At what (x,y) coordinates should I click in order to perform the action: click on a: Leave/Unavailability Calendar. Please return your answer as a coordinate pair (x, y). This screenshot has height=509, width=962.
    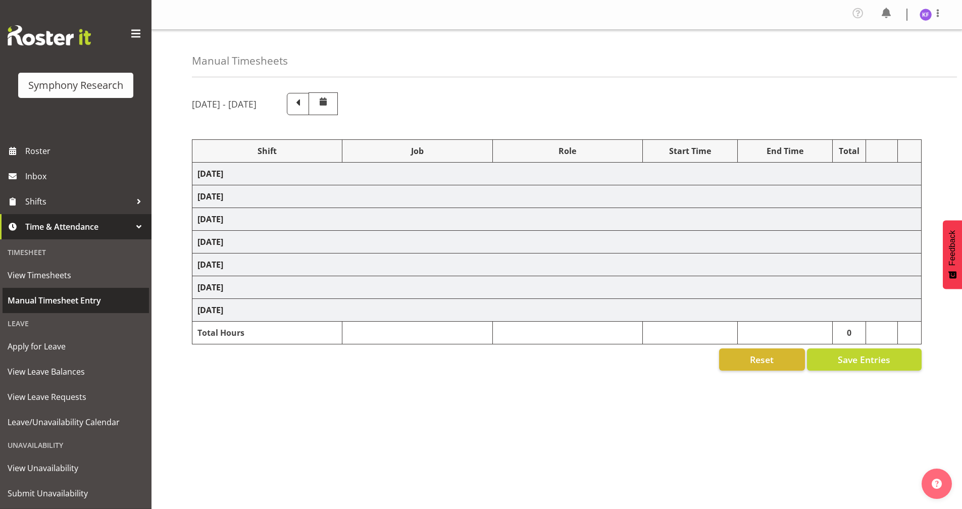
    Looking at the image, I should click on (76, 422).